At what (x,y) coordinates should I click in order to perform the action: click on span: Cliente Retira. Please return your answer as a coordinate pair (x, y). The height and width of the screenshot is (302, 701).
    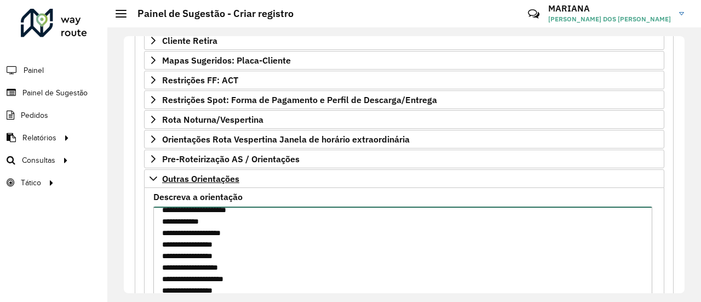
    Looking at the image, I should click on (189, 41).